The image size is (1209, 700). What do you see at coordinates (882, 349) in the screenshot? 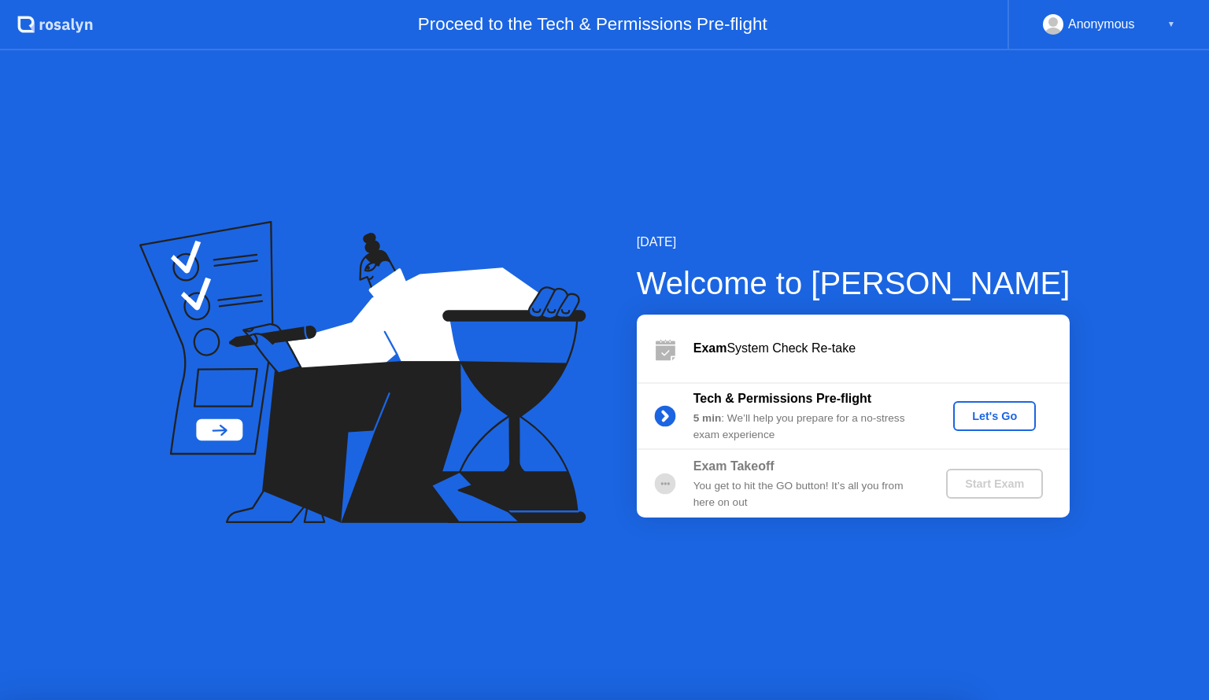
I see `div: System Check Re-take` at bounding box center [882, 349].